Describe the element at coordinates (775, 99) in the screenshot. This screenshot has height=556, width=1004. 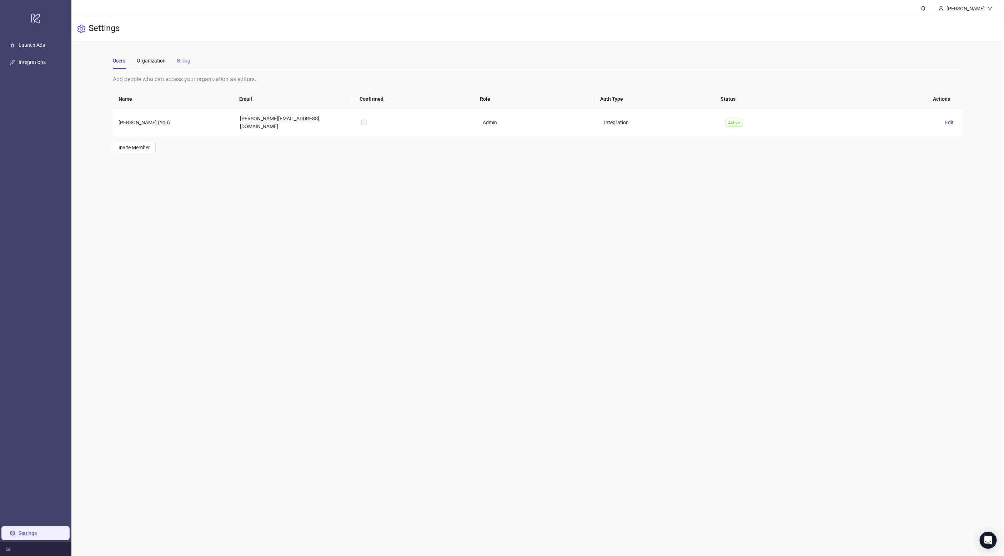
I see `th: Status` at that location.